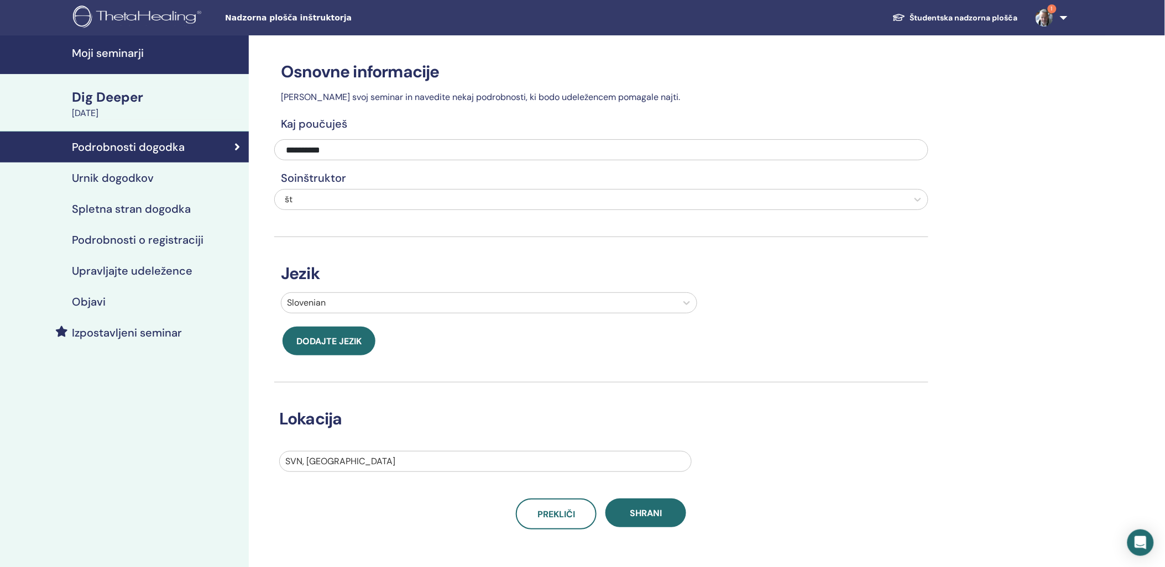  Describe the element at coordinates (127, 333) in the screenshot. I see `h4: Izpostavljeni seminar` at that location.